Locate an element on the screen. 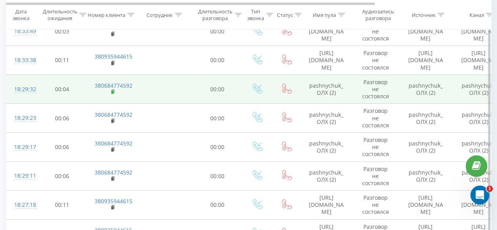 This screenshot has height=230, width=497. div: Тип звонка is located at coordinates (255, 15).